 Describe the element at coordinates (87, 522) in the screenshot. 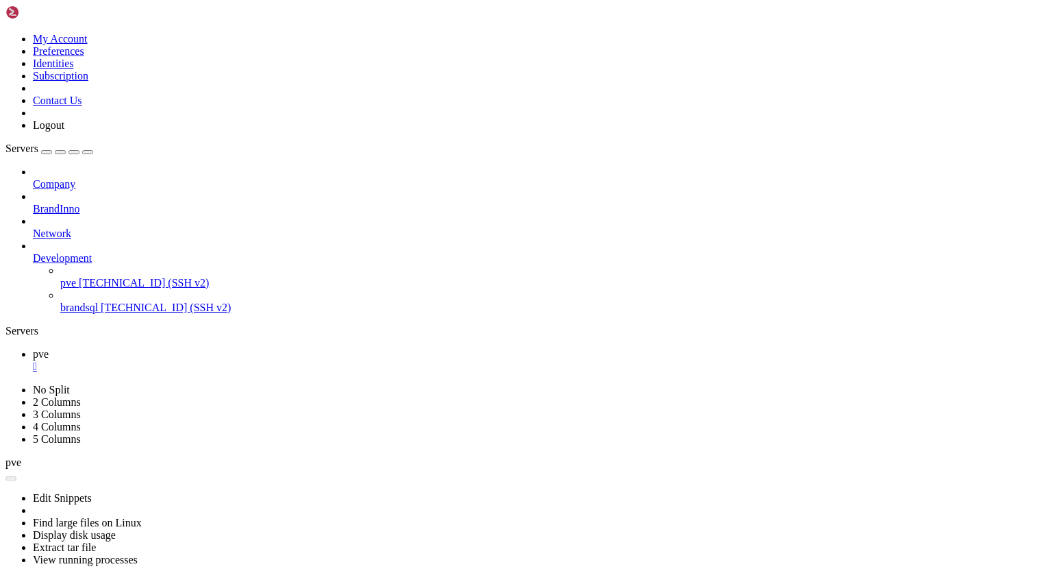

I see `a: Find large files on Linux` at that location.